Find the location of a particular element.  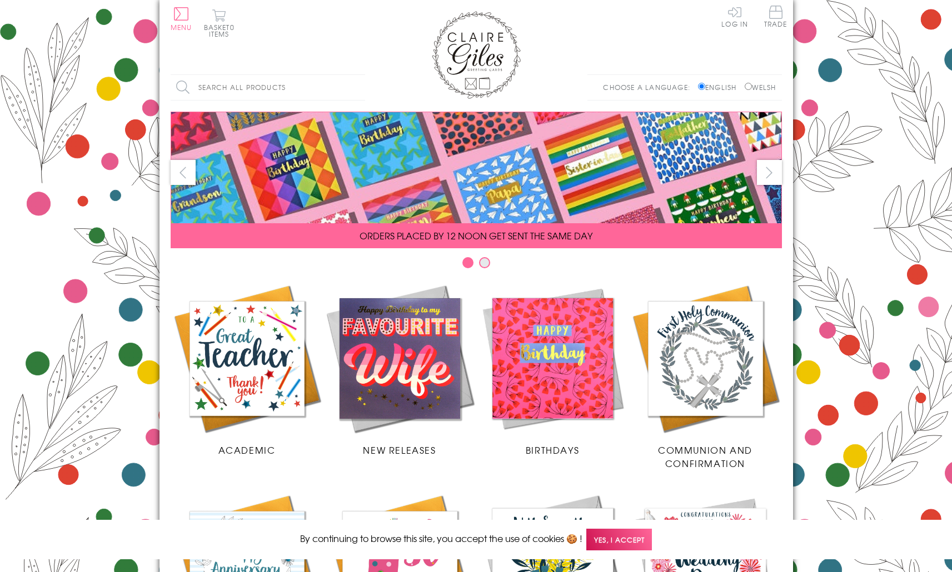

button: prev is located at coordinates (183, 172).